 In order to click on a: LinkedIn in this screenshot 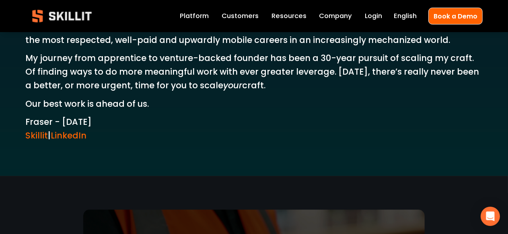, I will do `click(68, 136)`.